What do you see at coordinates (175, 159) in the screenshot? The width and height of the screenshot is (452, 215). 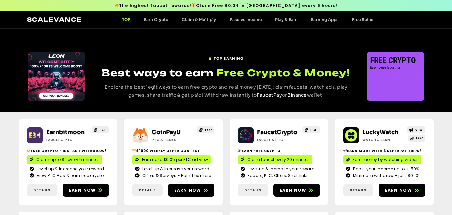 I see `span: Earn up to $0.05 per PTC ad view` at bounding box center [175, 159].